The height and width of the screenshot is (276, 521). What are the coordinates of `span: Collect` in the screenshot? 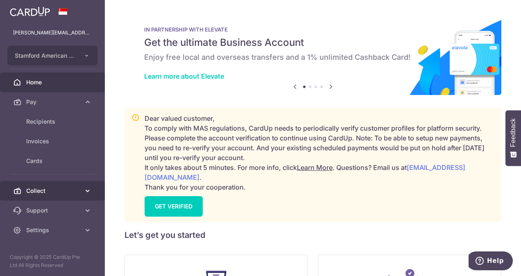 It's located at (53, 191).